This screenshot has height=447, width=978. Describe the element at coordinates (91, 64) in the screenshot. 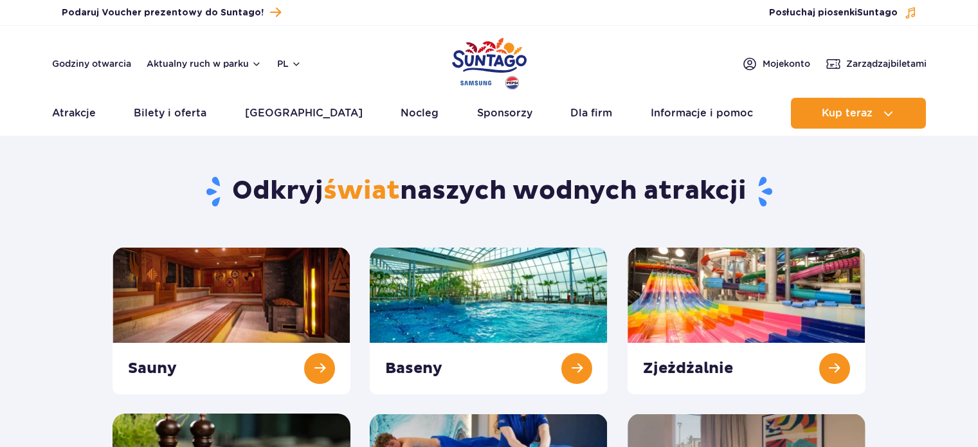

I see `a: Godziny otwarcia` at that location.